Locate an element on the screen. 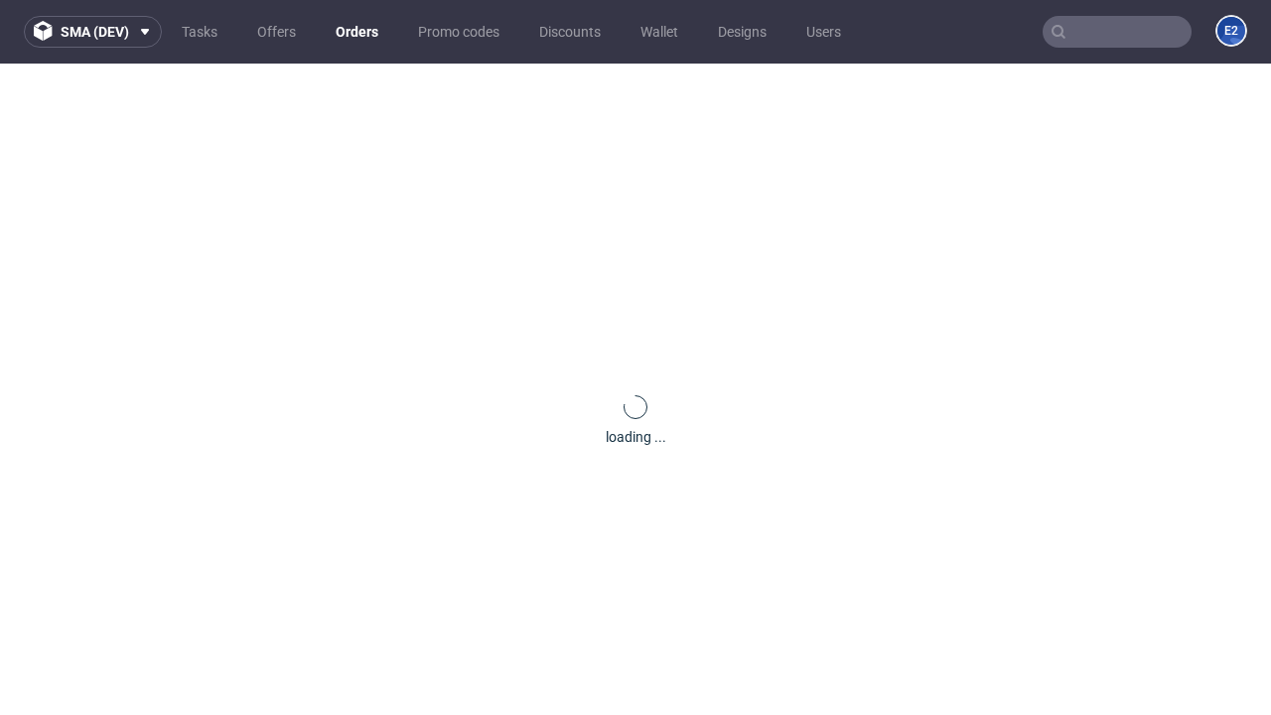 The image size is (1271, 715). a: Wallet is located at coordinates (660, 32).